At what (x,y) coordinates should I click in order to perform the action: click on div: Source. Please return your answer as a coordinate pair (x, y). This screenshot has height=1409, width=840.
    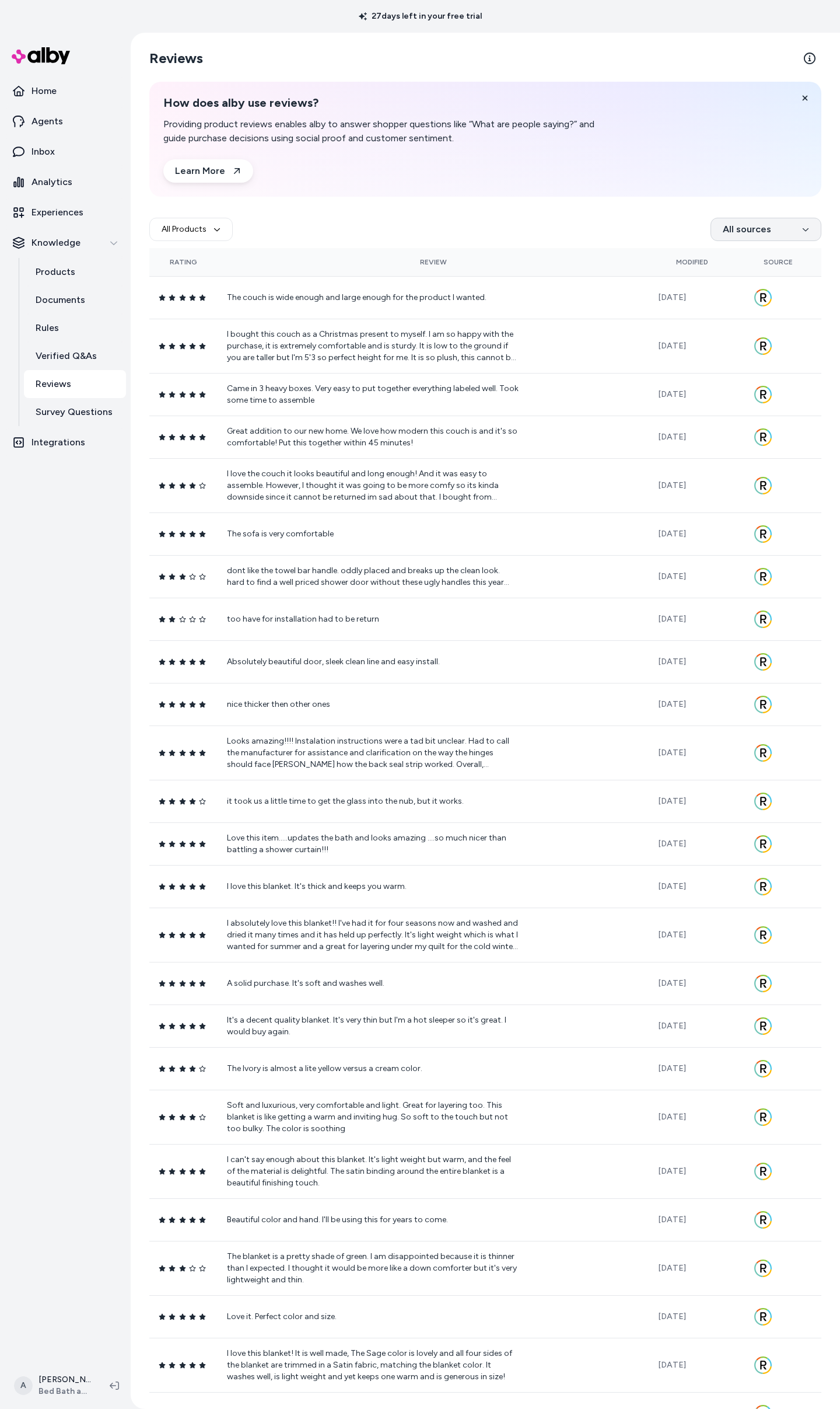
    Looking at the image, I should click on (778, 262).